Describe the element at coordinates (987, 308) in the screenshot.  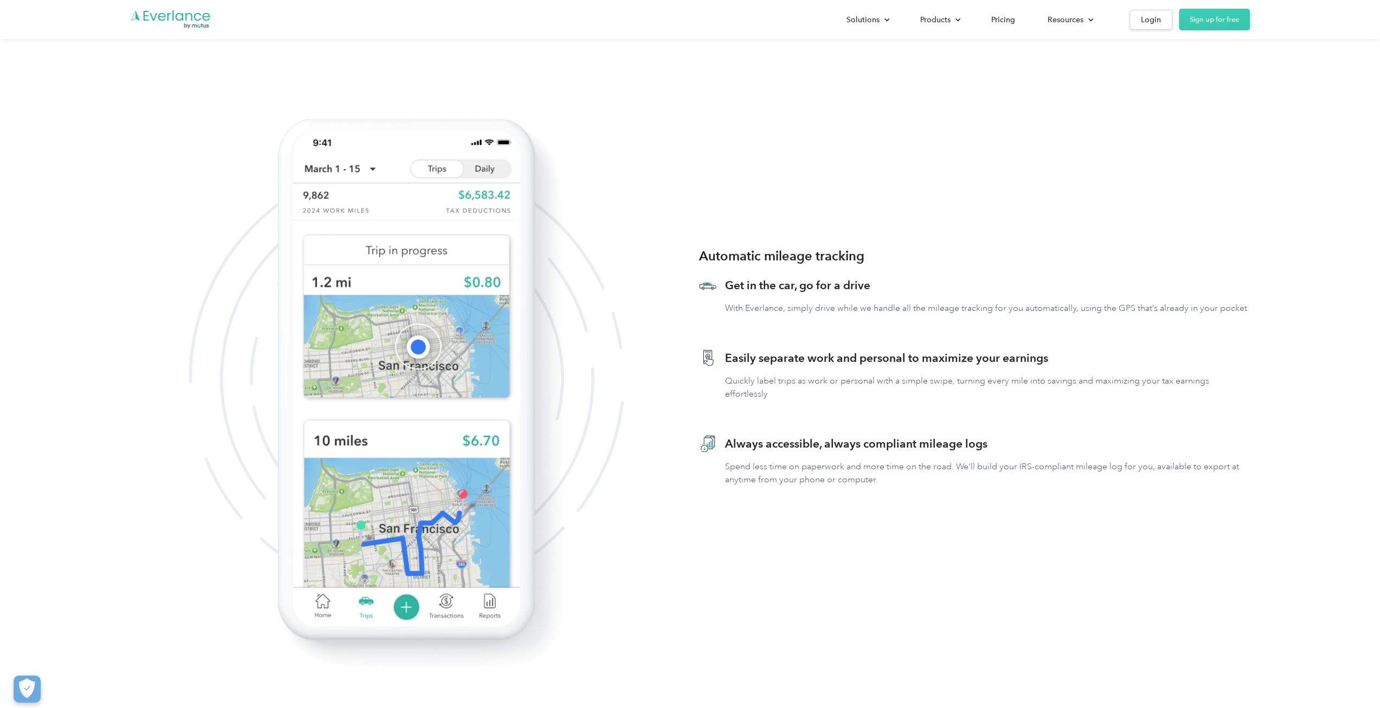
I see `p: With Everlance, simply drive while we handle all the mileage tracking for you automatically, usin...` at that location.